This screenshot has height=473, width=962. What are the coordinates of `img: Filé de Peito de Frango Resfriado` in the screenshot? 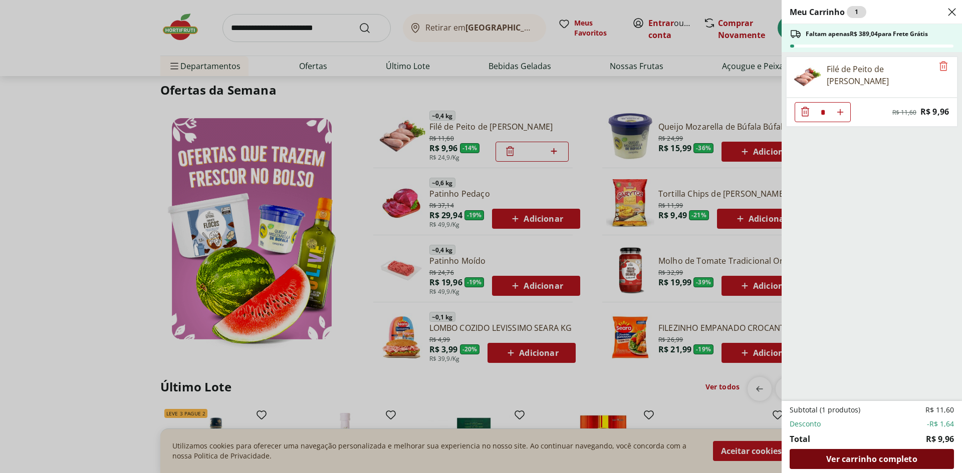 It's located at (807, 77).